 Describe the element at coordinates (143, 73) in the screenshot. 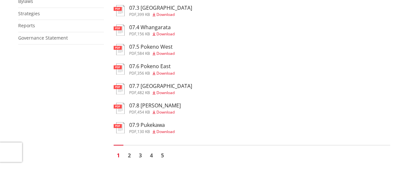

I see `span: 356 KB` at that location.